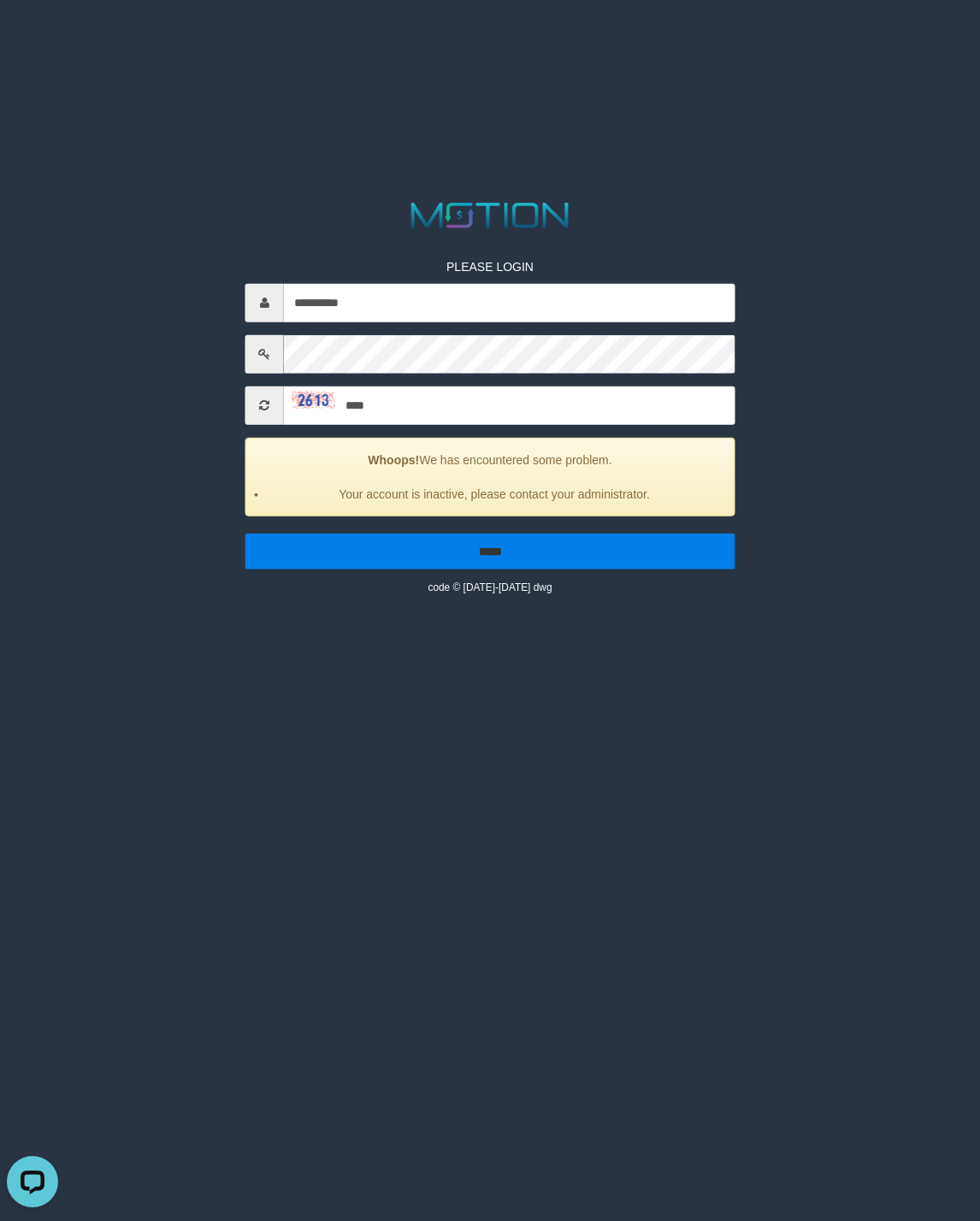 Image resolution: width=980 pixels, height=1221 pixels. What do you see at coordinates (490, 266) in the screenshot?
I see `p: PLEASE LOGIN` at bounding box center [490, 266].